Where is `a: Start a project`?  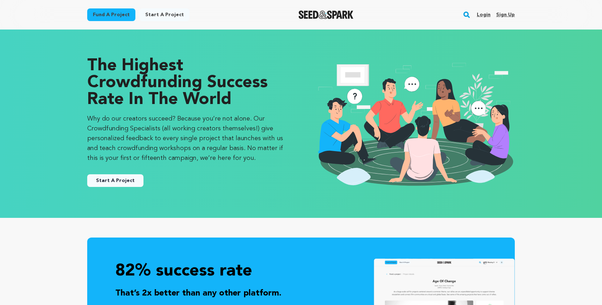
a: Start a project is located at coordinates (165, 15).